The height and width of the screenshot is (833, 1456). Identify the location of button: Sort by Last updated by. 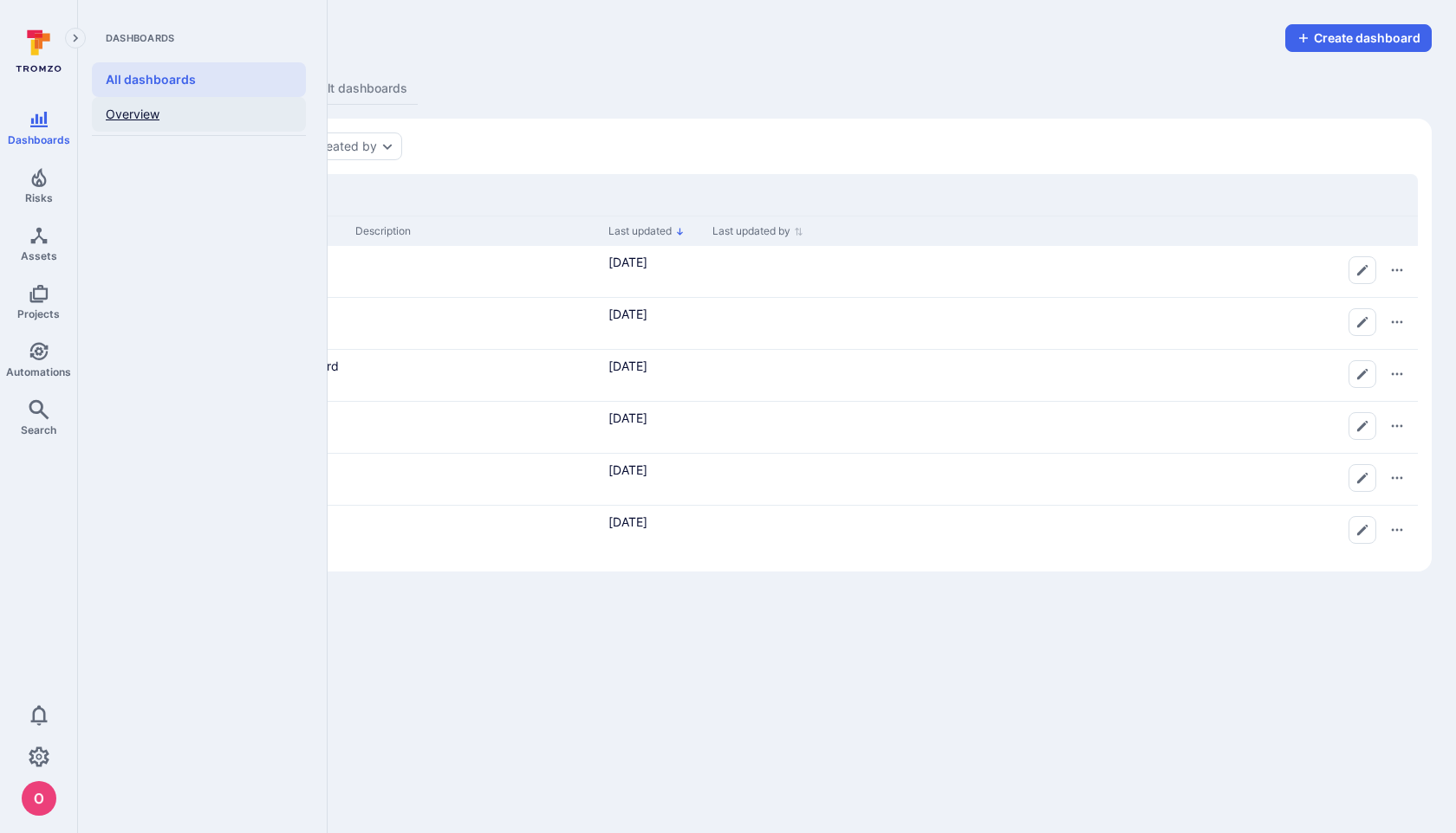
(758, 231).